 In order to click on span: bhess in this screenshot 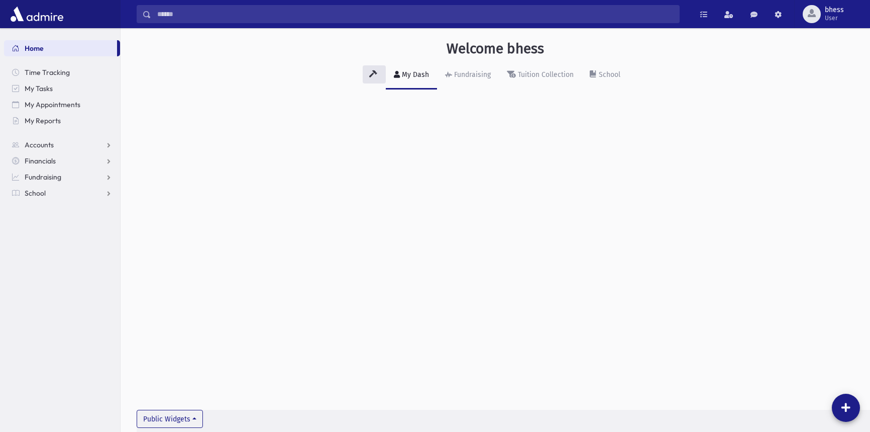, I will do `click(835, 10)`.